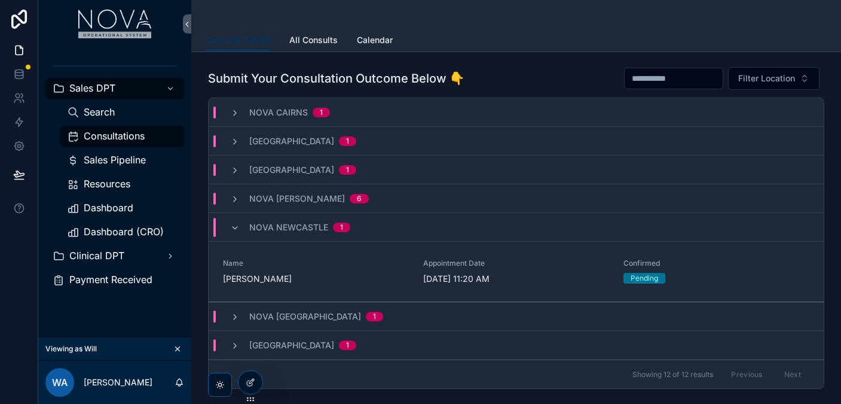  What do you see at coordinates (359, 198) in the screenshot?
I see `div: 6` at bounding box center [359, 198].